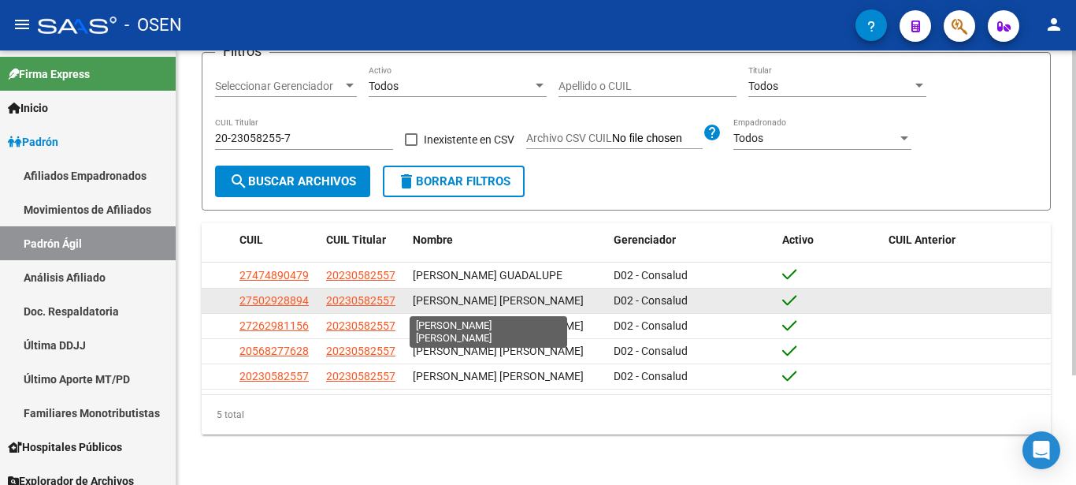  Describe the element at coordinates (251, 240) in the screenshot. I see `span: CUIL` at that location.